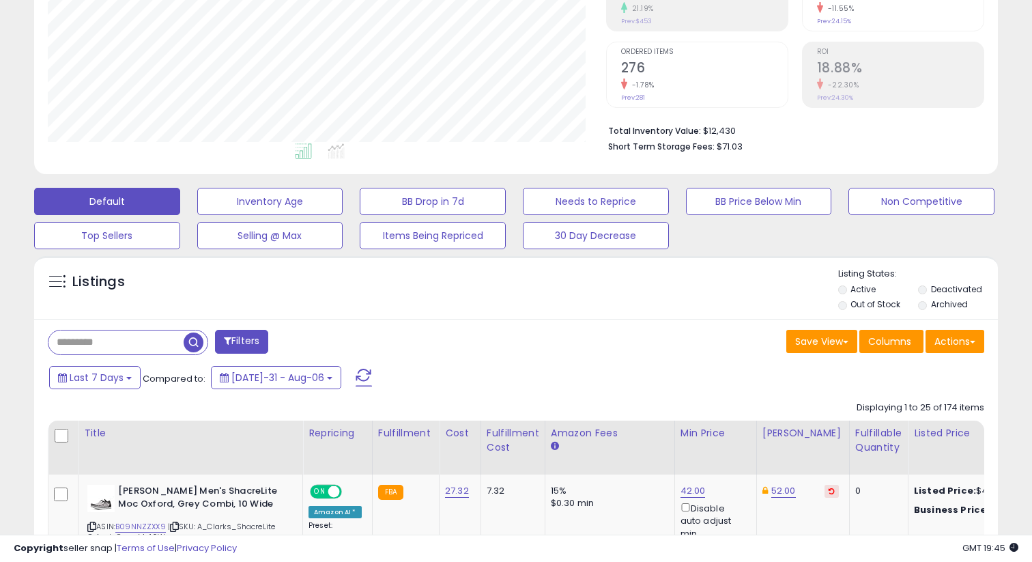  Describe the element at coordinates (841, 85) in the screenshot. I see `small: -22.30%` at that location.